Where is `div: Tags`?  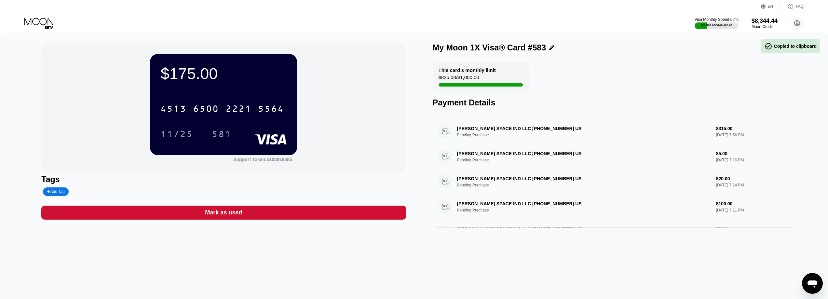
div: Tags is located at coordinates (223, 179).